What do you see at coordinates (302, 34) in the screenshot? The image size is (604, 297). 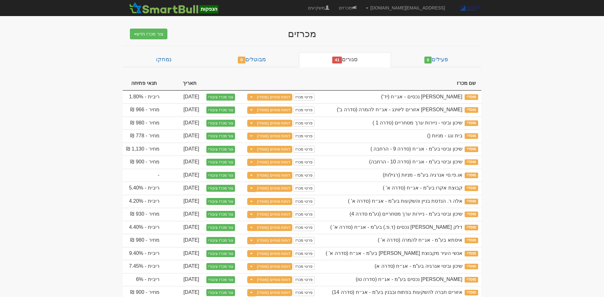 I see `div: מכרזים` at bounding box center [302, 34].